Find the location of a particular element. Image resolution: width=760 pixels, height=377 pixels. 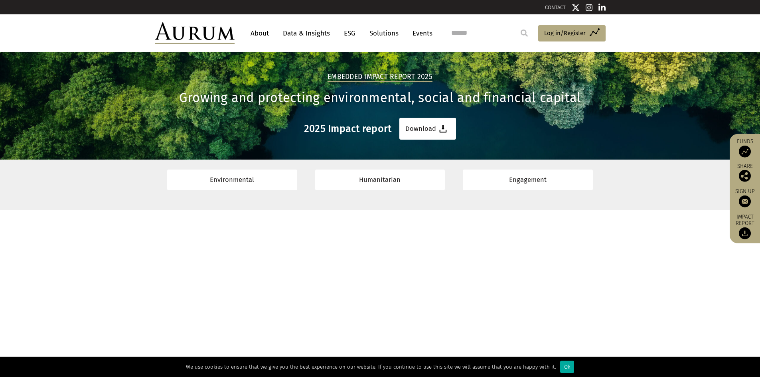

a: Humanitarian is located at coordinates (380, 180).